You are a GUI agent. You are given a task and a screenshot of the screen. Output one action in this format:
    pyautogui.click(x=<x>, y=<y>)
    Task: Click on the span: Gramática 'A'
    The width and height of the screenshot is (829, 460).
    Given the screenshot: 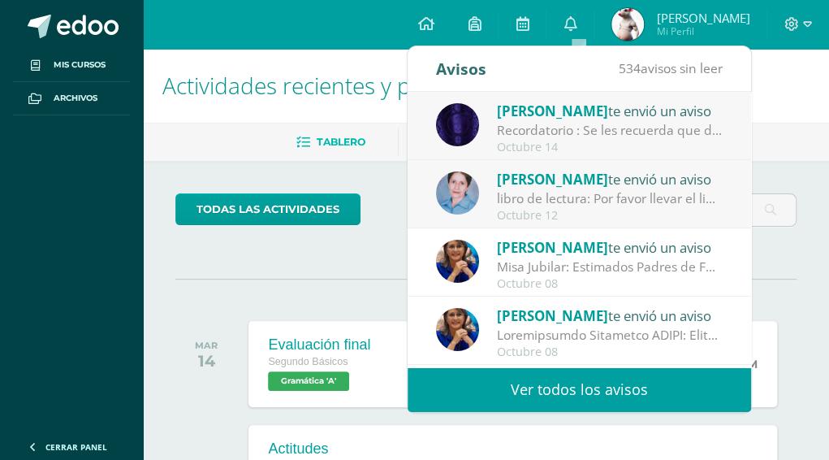 What is the action you would take?
    pyautogui.click(x=309, y=381)
    